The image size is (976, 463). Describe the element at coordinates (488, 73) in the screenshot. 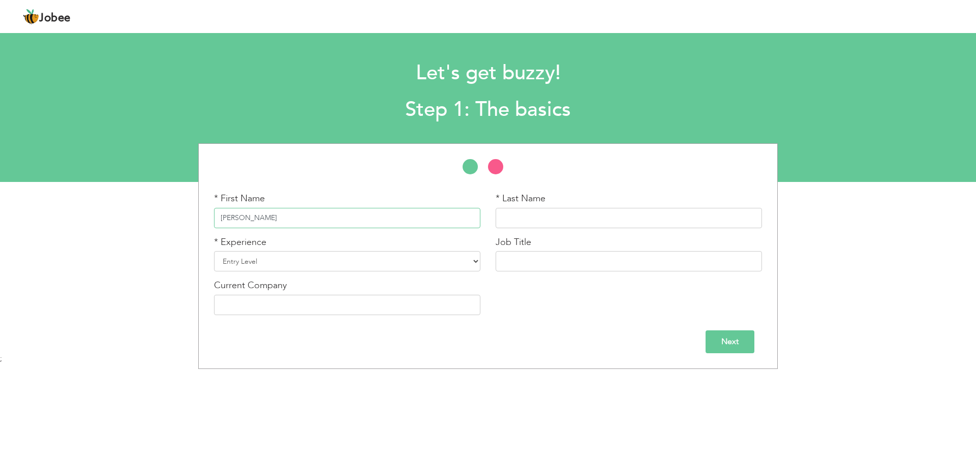

I see `h1: Let's get buzzy!` at that location.